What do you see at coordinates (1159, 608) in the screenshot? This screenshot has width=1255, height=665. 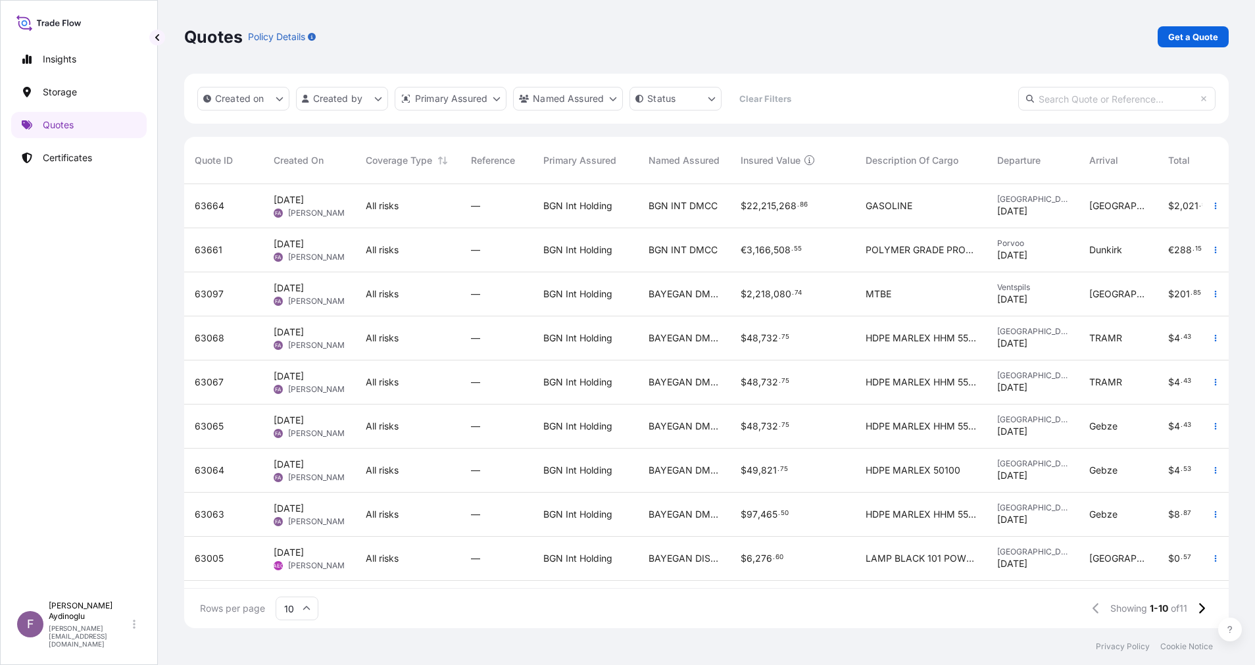 I see `span: 1-10` at bounding box center [1159, 608].